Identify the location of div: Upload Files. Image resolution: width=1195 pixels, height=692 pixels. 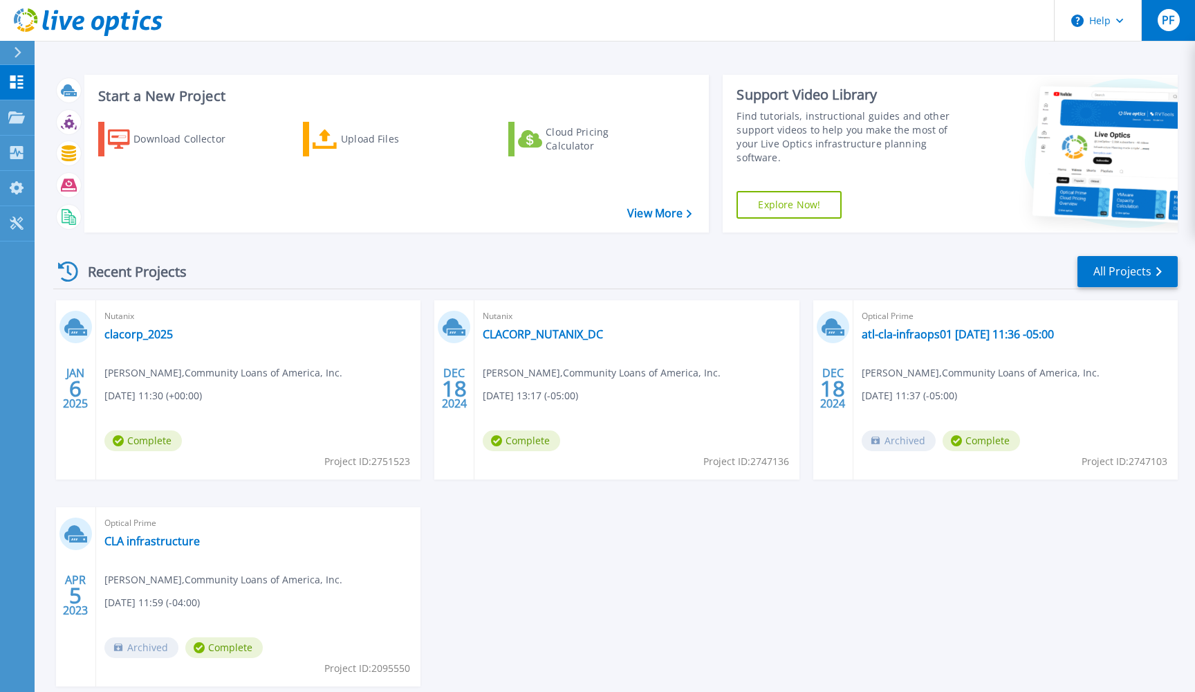
(396, 139).